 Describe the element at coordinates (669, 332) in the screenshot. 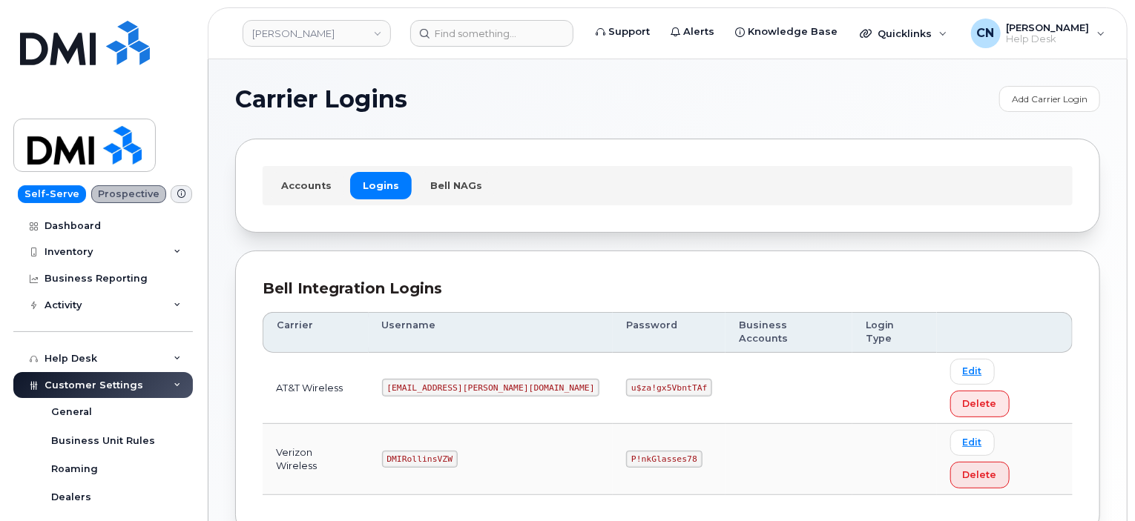

I see `th: Password` at that location.